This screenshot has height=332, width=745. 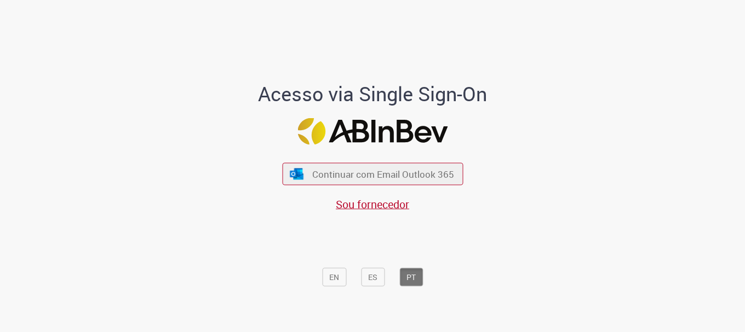 I want to click on a: Sou fornecedor, so click(x=372, y=204).